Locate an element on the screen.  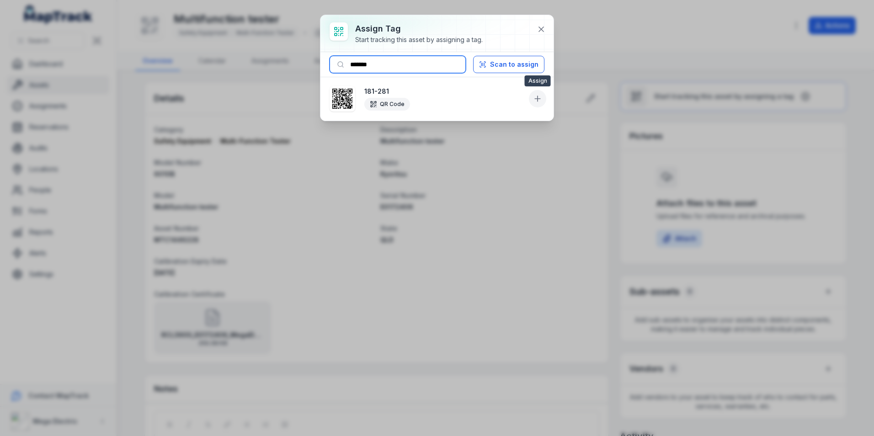
strong: 181-281 is located at coordinates (445, 91).